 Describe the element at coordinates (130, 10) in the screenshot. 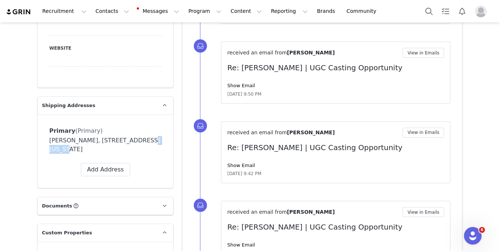

I see `body: Rich Text Area. Press ALT-0 for help.` at that location.